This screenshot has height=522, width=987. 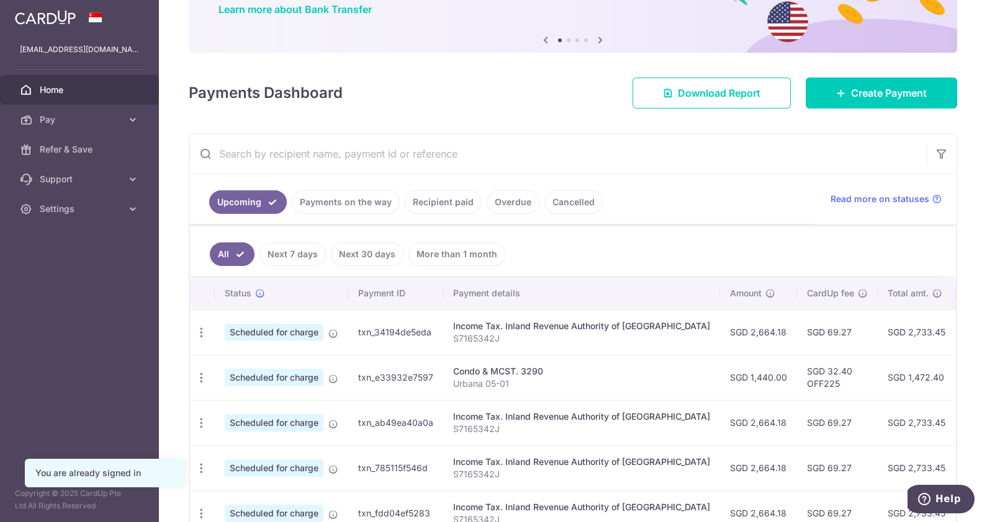 I want to click on span: Download Report, so click(x=719, y=93).